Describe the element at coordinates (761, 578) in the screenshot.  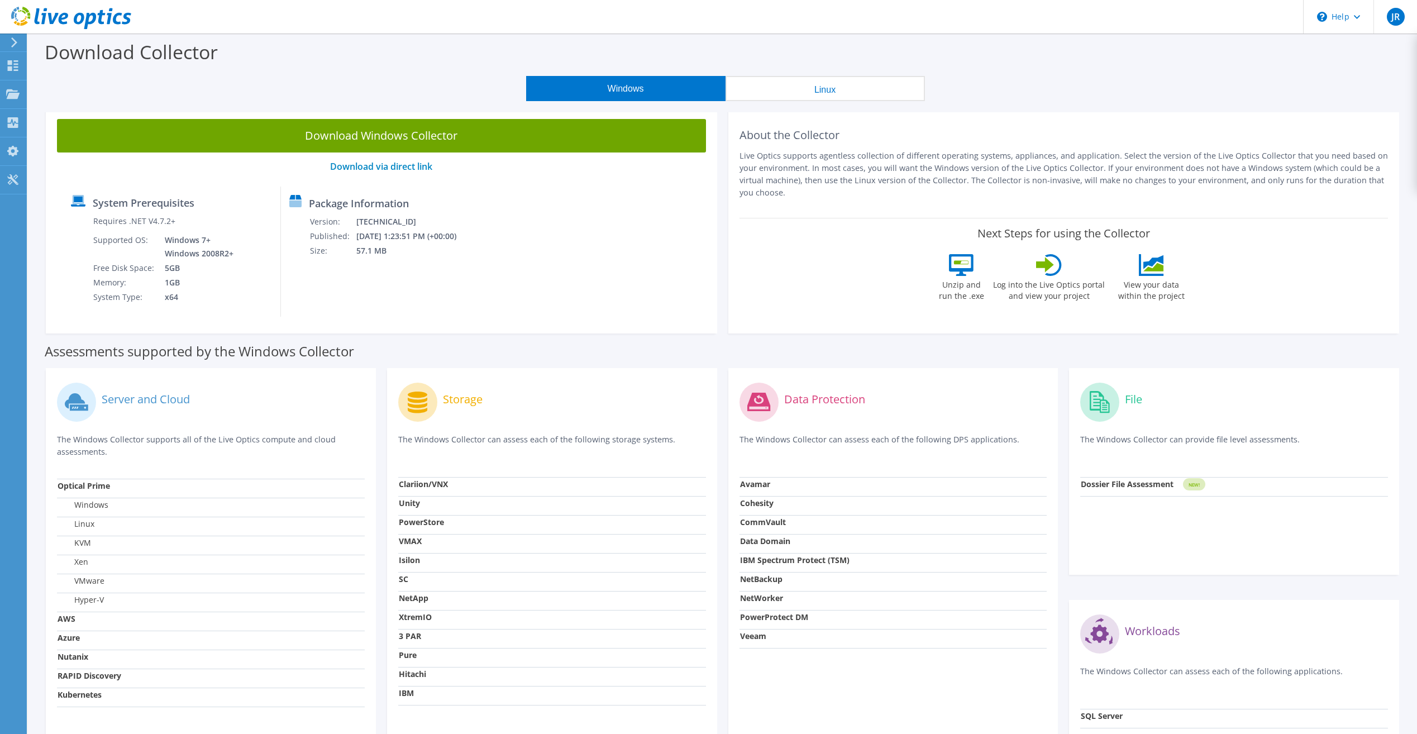
I see `strong: NetBackup` at that location.